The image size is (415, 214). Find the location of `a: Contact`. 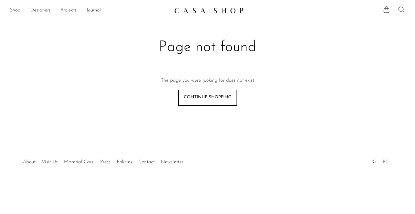

a: Contact is located at coordinates (146, 162).